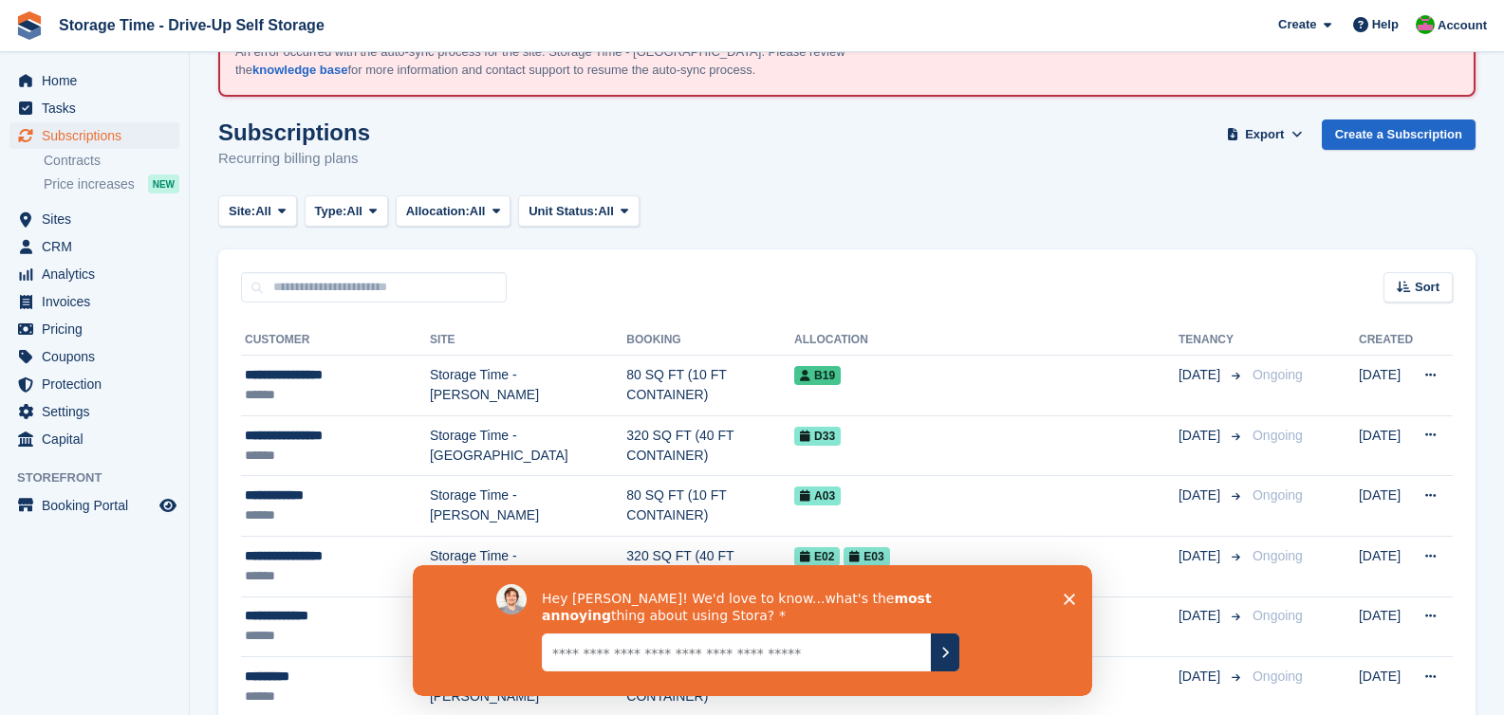 The image size is (1504, 715). What do you see at coordinates (99, 219) in the screenshot?
I see `span: Sites` at bounding box center [99, 219].